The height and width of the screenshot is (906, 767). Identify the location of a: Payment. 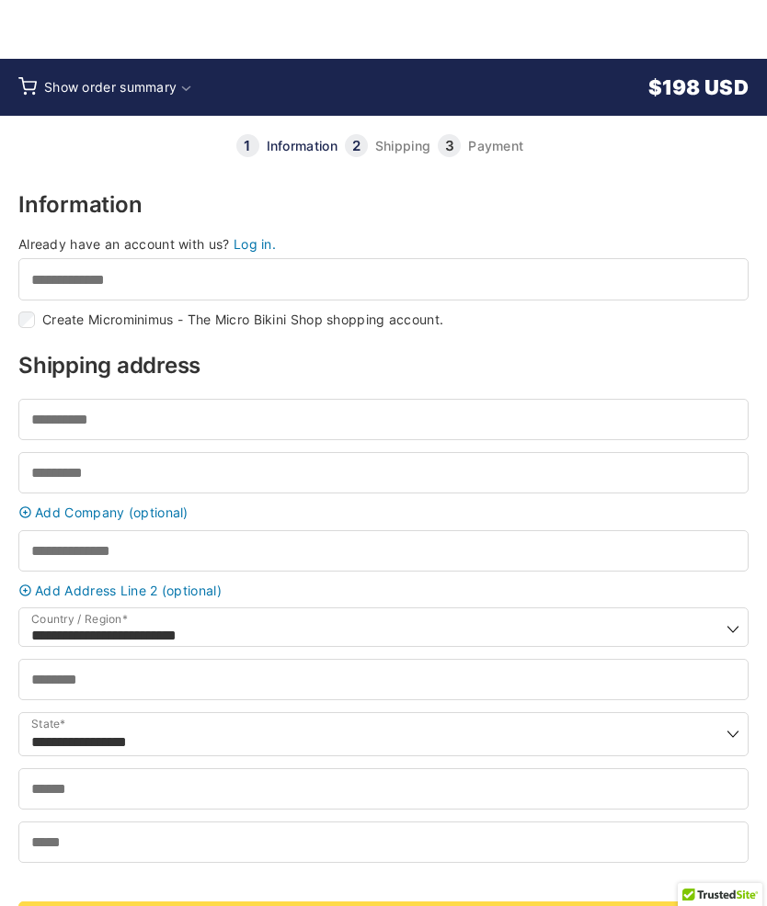
(495, 146).